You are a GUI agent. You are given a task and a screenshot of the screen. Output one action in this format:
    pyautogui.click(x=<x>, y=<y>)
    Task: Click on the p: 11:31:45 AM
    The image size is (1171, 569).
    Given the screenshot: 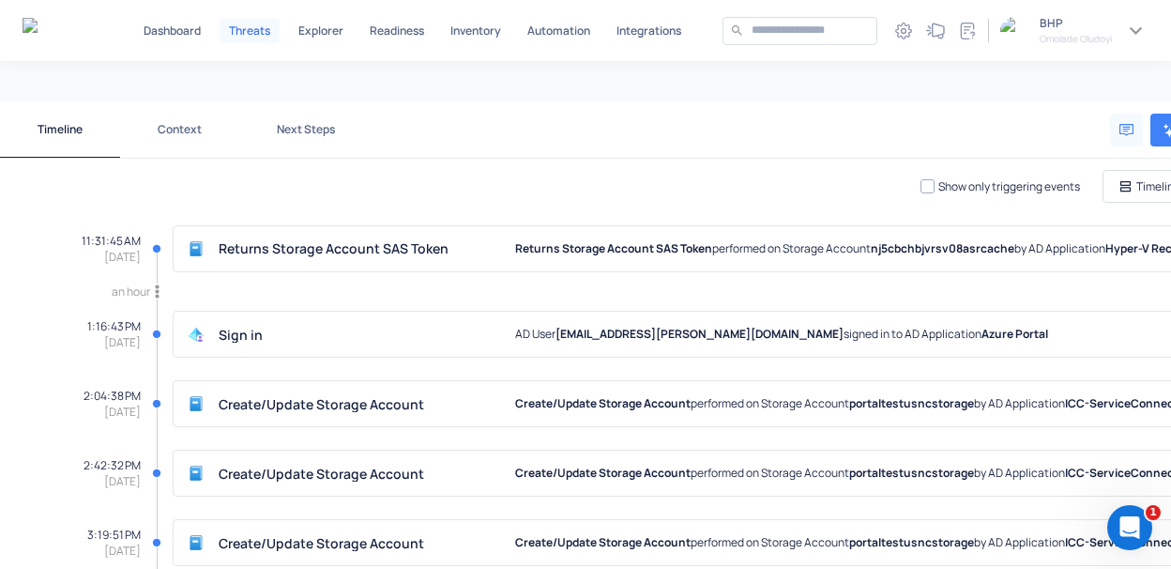 What is the action you would take?
    pyautogui.click(x=111, y=240)
    